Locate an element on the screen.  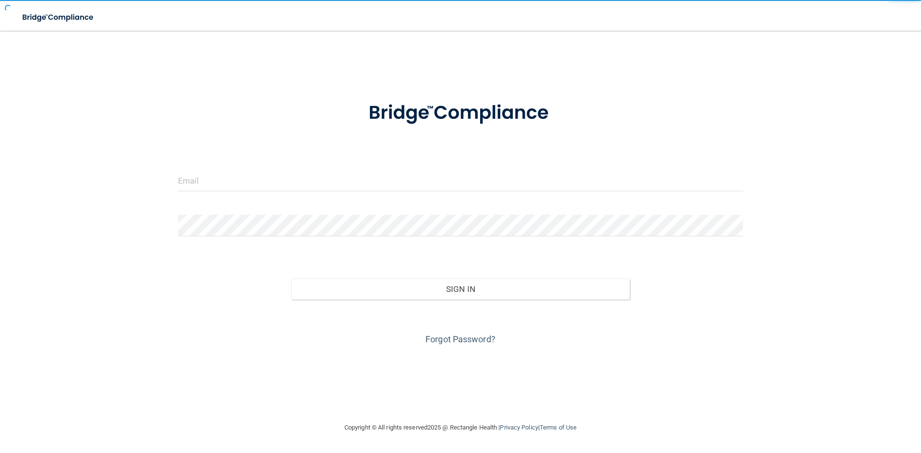
a: Terms of Use is located at coordinates (558, 428).